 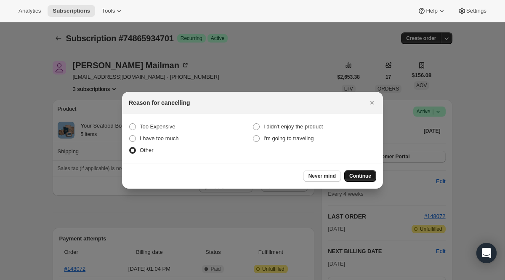 I want to click on button: Help, so click(x=431, y=11).